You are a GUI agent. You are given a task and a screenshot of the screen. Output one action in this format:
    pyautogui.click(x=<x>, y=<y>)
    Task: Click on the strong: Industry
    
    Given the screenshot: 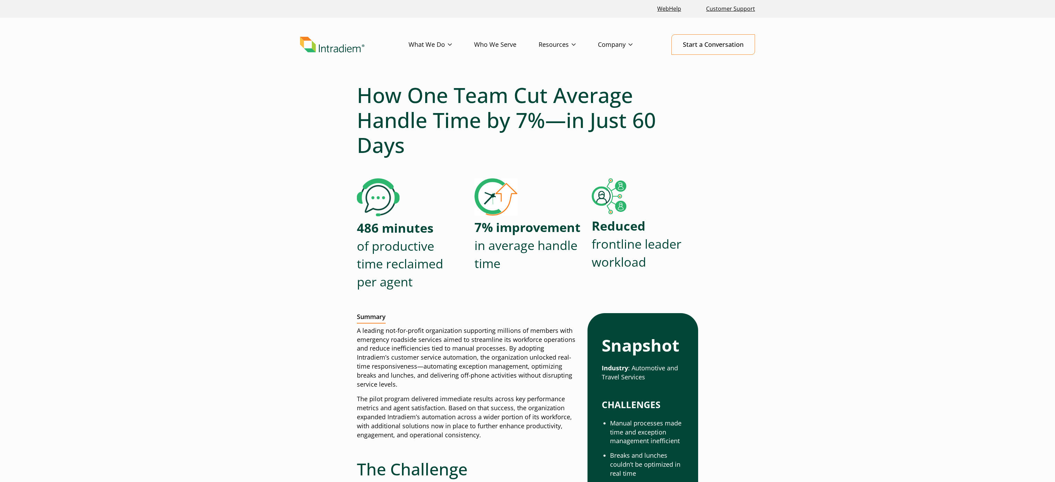 What is the action you would take?
    pyautogui.click(x=615, y=368)
    